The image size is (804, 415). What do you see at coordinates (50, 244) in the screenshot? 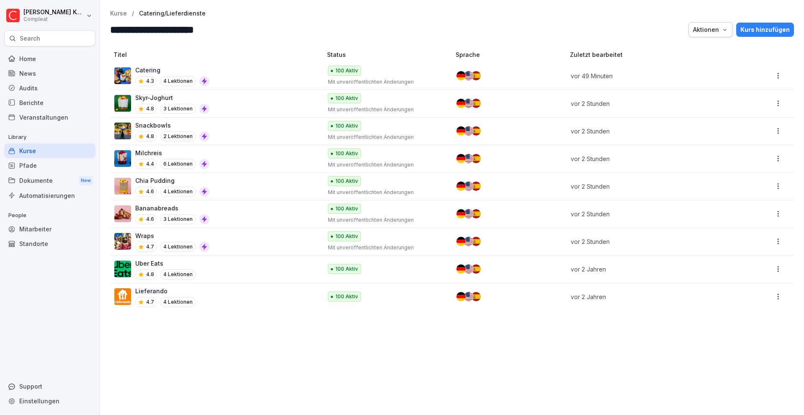
I see `a: Standorte` at bounding box center [50, 244].